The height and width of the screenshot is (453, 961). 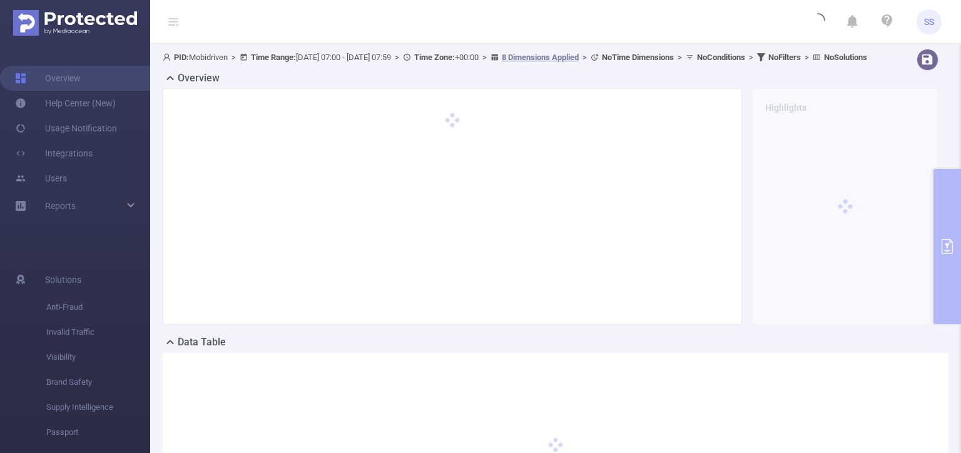 I want to click on b: No Time Dimensions, so click(x=637, y=57).